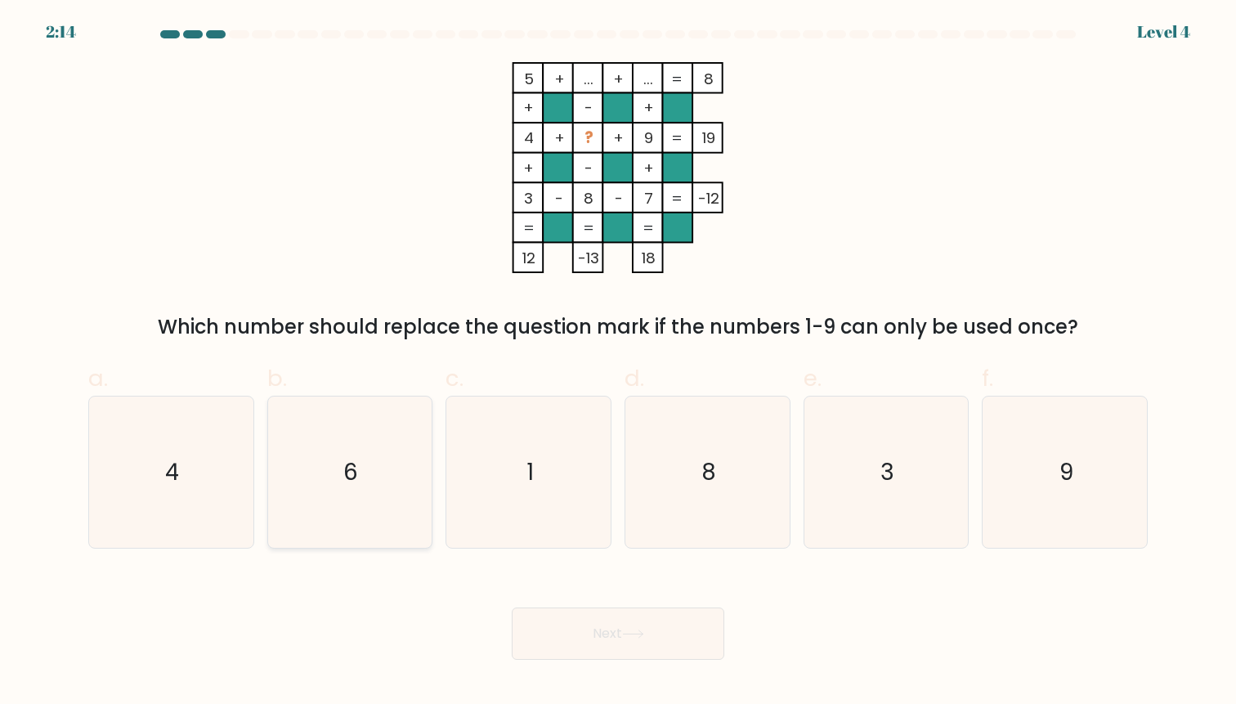  What do you see at coordinates (529, 258) in the screenshot?
I see `tspan: 12` at bounding box center [529, 258].